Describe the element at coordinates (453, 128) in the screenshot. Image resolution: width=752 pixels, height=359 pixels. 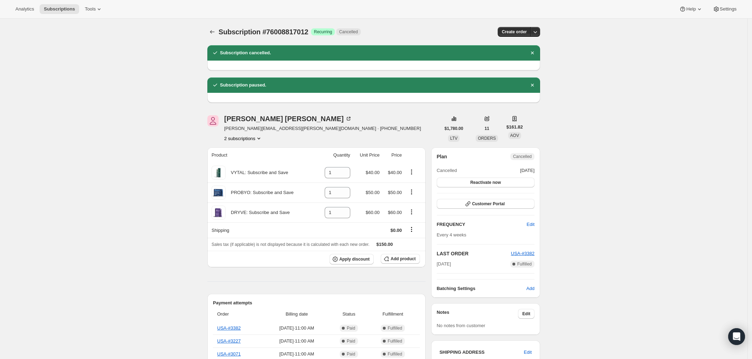
I see `button: $1,780.00` at that location.